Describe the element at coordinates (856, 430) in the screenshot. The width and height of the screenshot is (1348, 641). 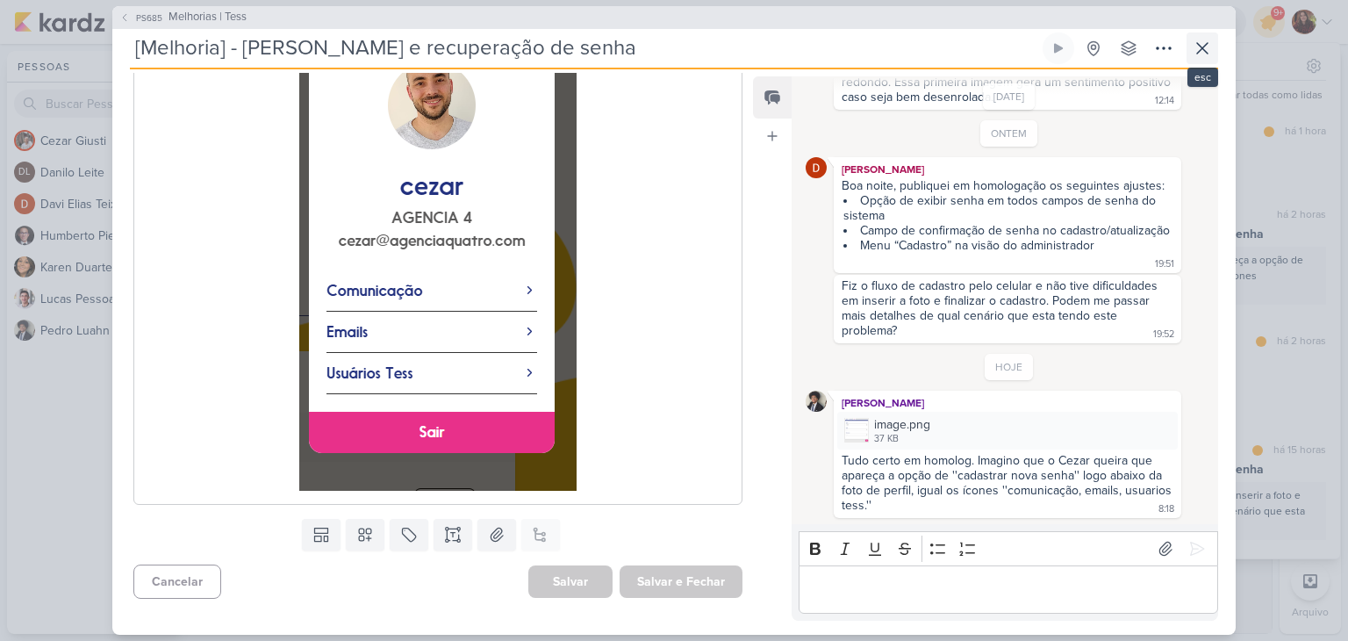
I see `img: 34LXCahYYQygMCKhI4whBKFnZHRgvBjiKyS6BUop.png` at that location.